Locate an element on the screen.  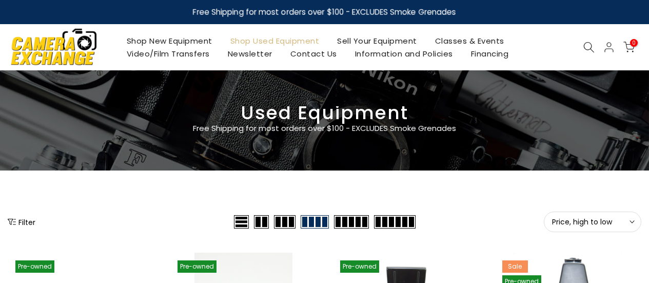
a: Classes & Events is located at coordinates (469, 41).